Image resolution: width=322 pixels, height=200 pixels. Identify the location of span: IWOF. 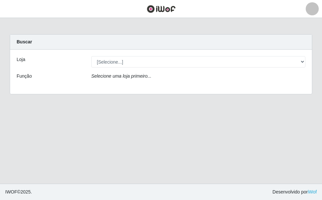
(11, 192).